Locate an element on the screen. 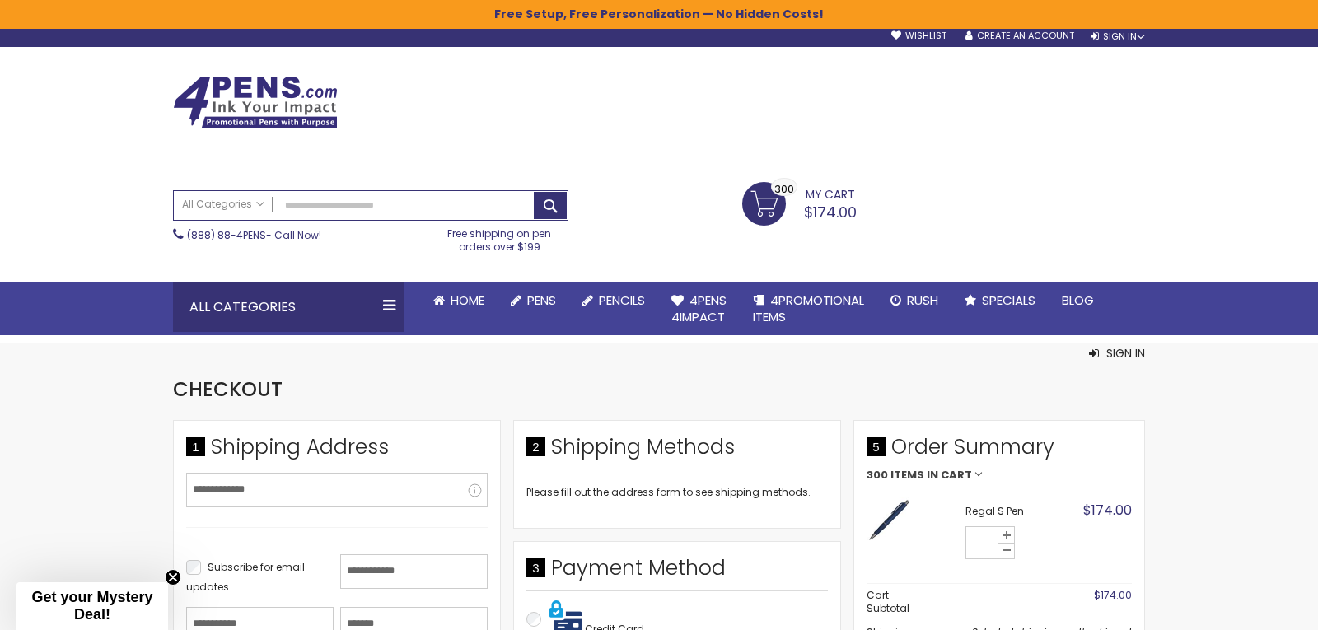 The height and width of the screenshot is (630, 1318). a: Home is located at coordinates (459, 301).